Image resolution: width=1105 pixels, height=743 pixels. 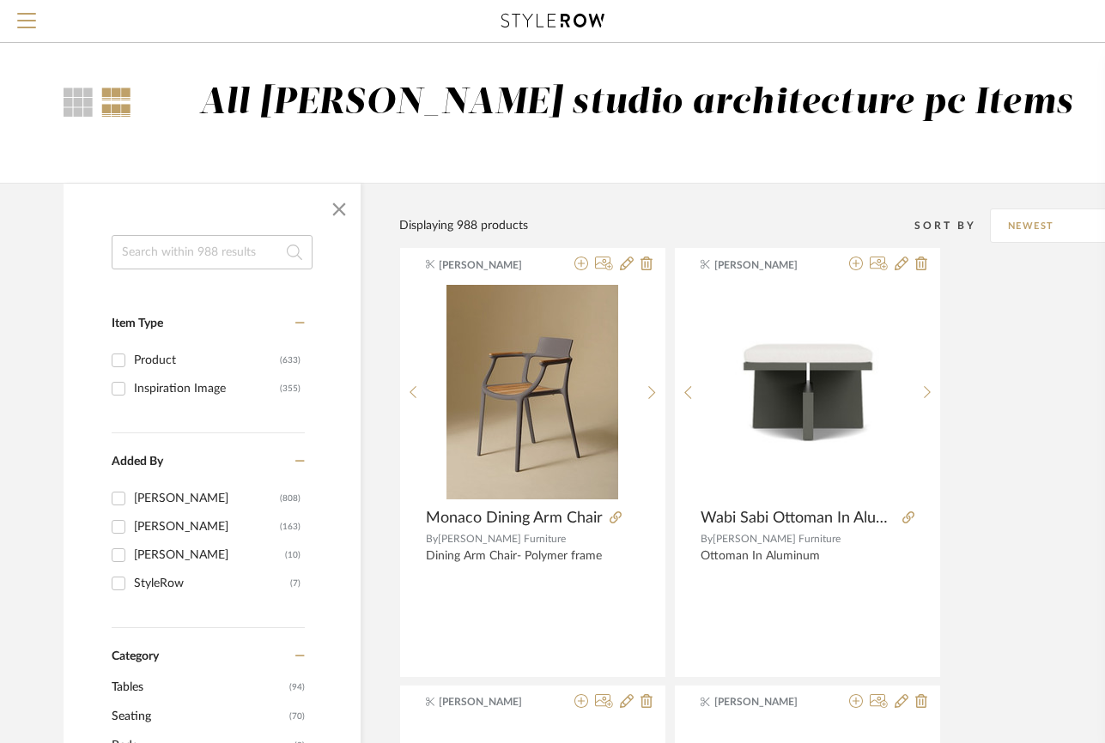 I want to click on div: Ottoman In Aluminum, so click(x=807, y=564).